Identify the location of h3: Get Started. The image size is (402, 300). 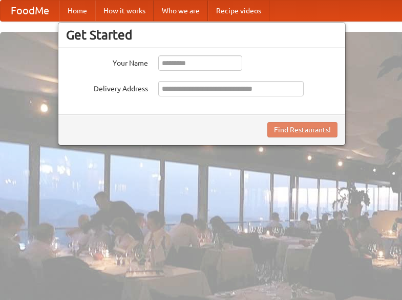
(202, 35).